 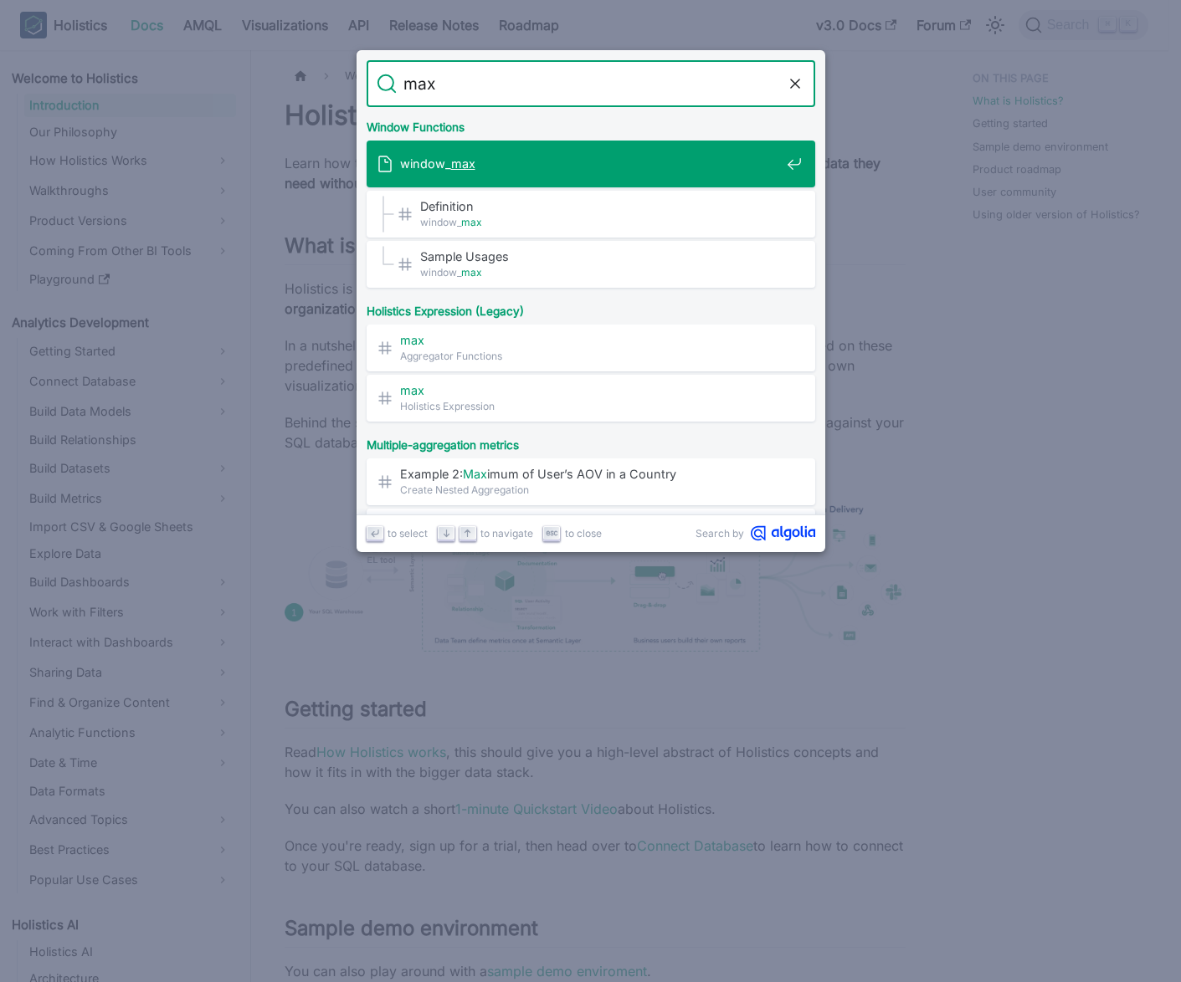 What do you see at coordinates (590, 406) in the screenshot?
I see `span: Holistics Expression` at bounding box center [590, 406].